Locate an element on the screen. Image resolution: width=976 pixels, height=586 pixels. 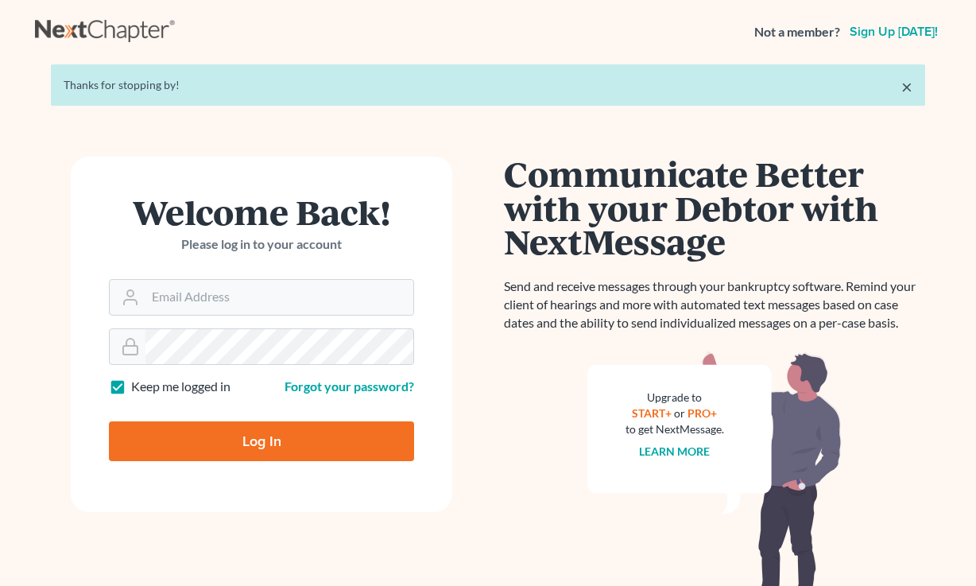
span: or is located at coordinates (680, 412).